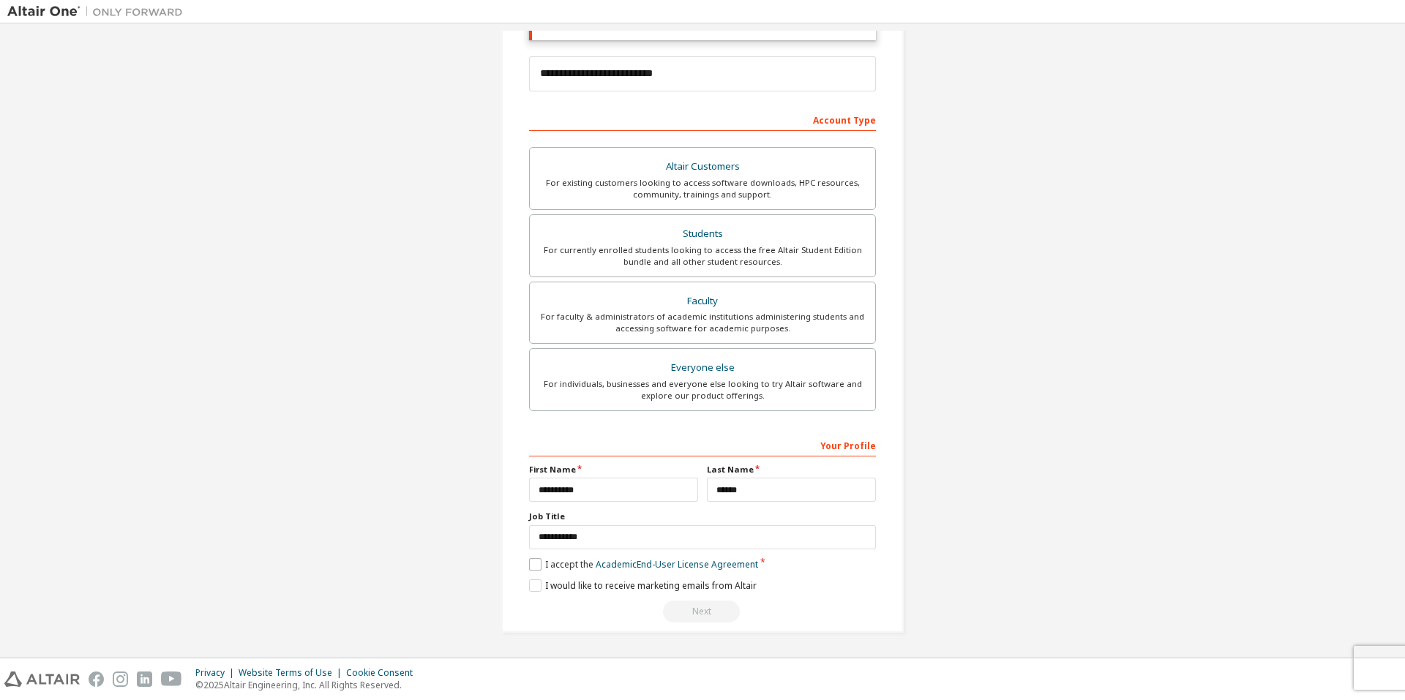 This screenshot has height=700, width=1405. I want to click on div: For faculty & administrators of academic institutions administering students and accessing softwa..., so click(703, 323).